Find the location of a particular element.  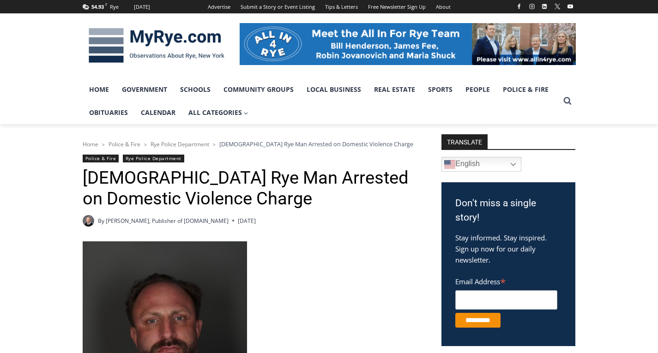

a: Linkedin is located at coordinates (544, 6).